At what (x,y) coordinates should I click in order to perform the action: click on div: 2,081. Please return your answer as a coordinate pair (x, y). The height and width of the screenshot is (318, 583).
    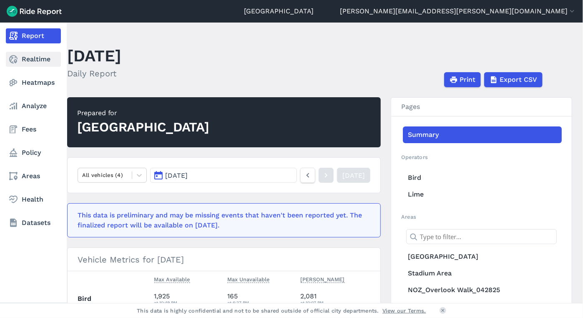
    Looking at the image, I should click on (336, 298).